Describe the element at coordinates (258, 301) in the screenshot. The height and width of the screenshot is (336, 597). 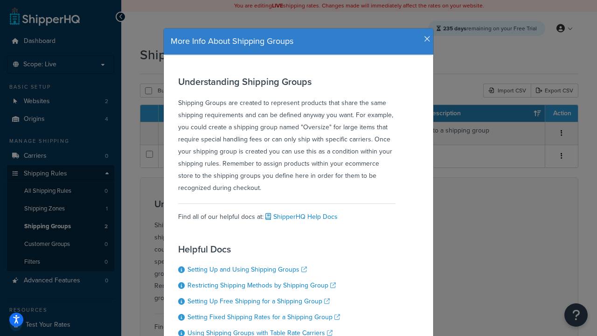
I see `a: Setting Up Free Shipping for a Shipping Group` at that location.